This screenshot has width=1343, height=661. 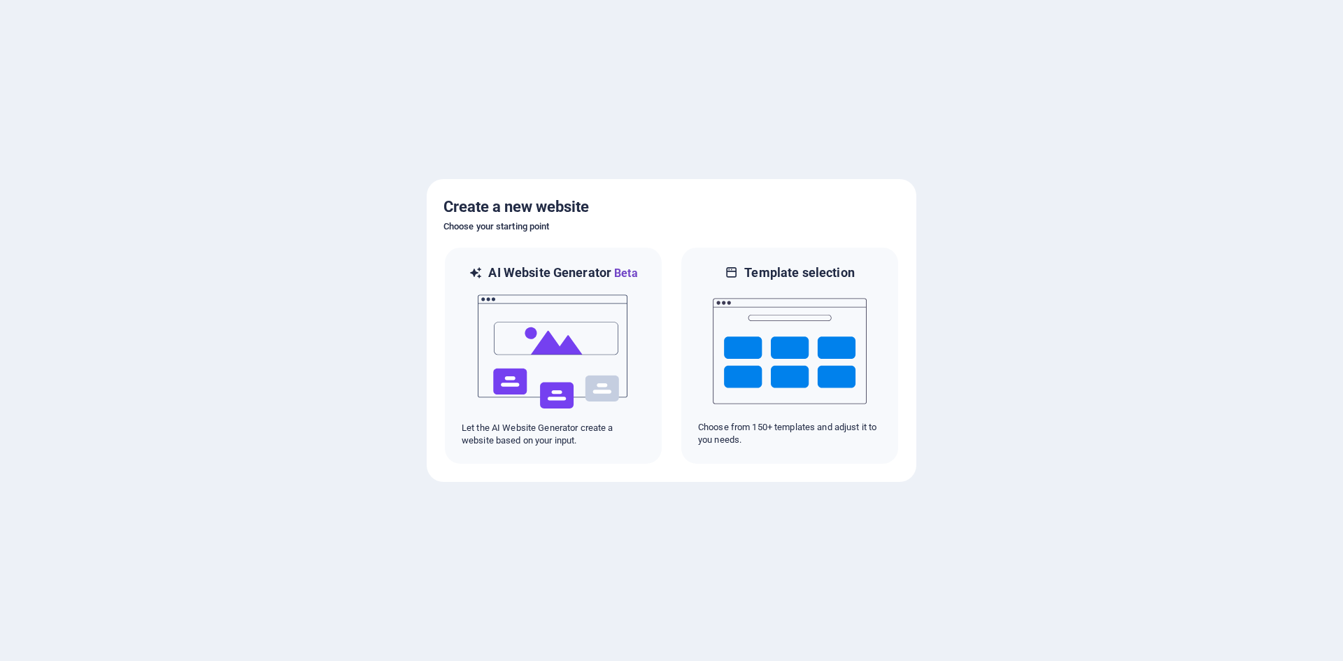 What do you see at coordinates (553, 434) in the screenshot?
I see `p: Let the AI Website Generator create a website based on your input.` at bounding box center [553, 434].